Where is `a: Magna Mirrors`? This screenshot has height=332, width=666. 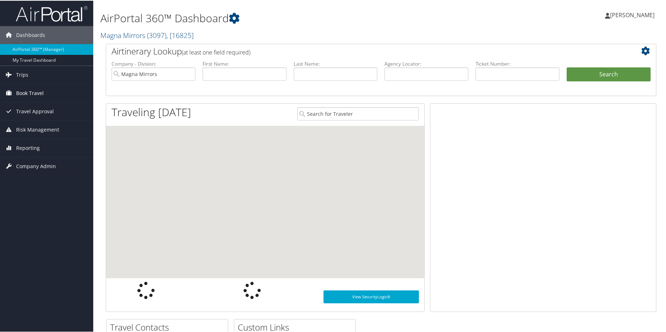 a: Magna Mirrors is located at coordinates (147, 34).